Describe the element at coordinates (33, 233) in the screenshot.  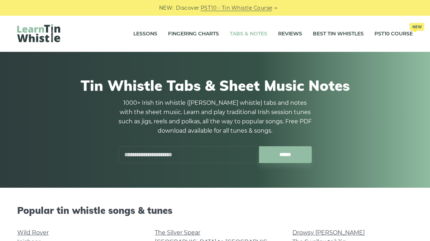
I see `a: Wild Rover` at that location.